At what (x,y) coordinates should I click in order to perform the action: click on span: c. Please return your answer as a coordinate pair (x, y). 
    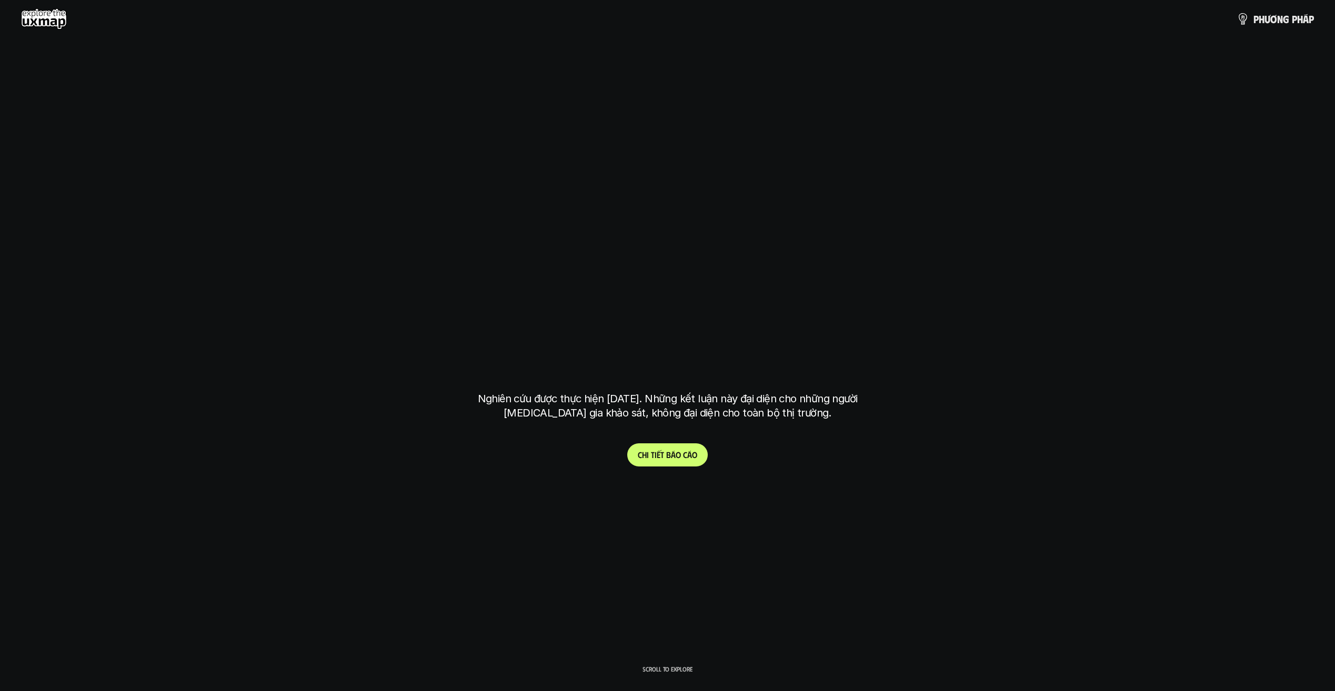
    Looking at the image, I should click on (685, 454).